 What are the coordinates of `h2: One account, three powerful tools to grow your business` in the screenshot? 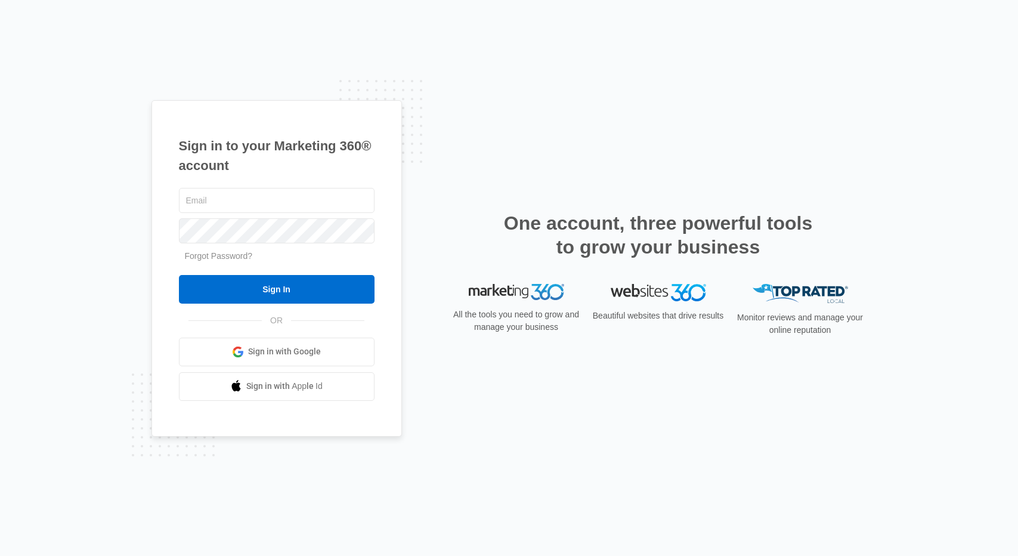 It's located at (659, 235).